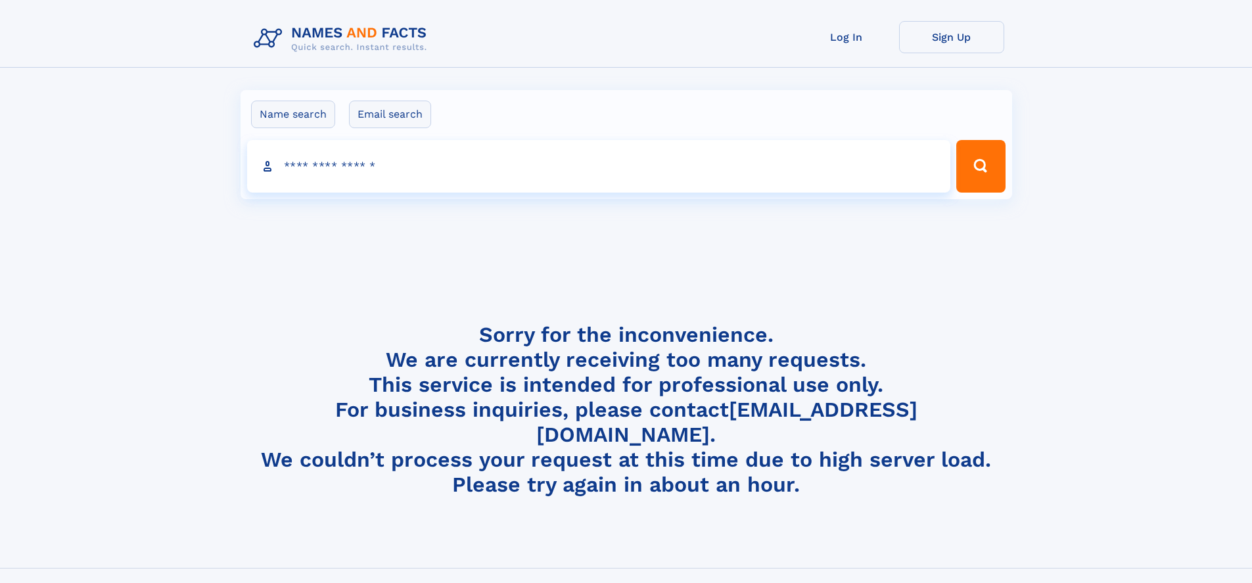  I want to click on label: Name search, so click(293, 114).